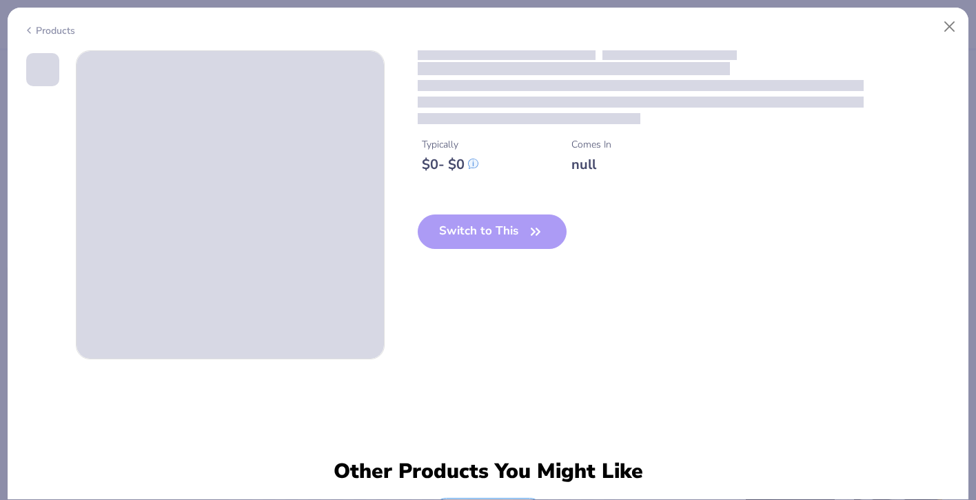 The height and width of the screenshot is (500, 976). Describe the element at coordinates (950, 27) in the screenshot. I see `button: Close` at that location.